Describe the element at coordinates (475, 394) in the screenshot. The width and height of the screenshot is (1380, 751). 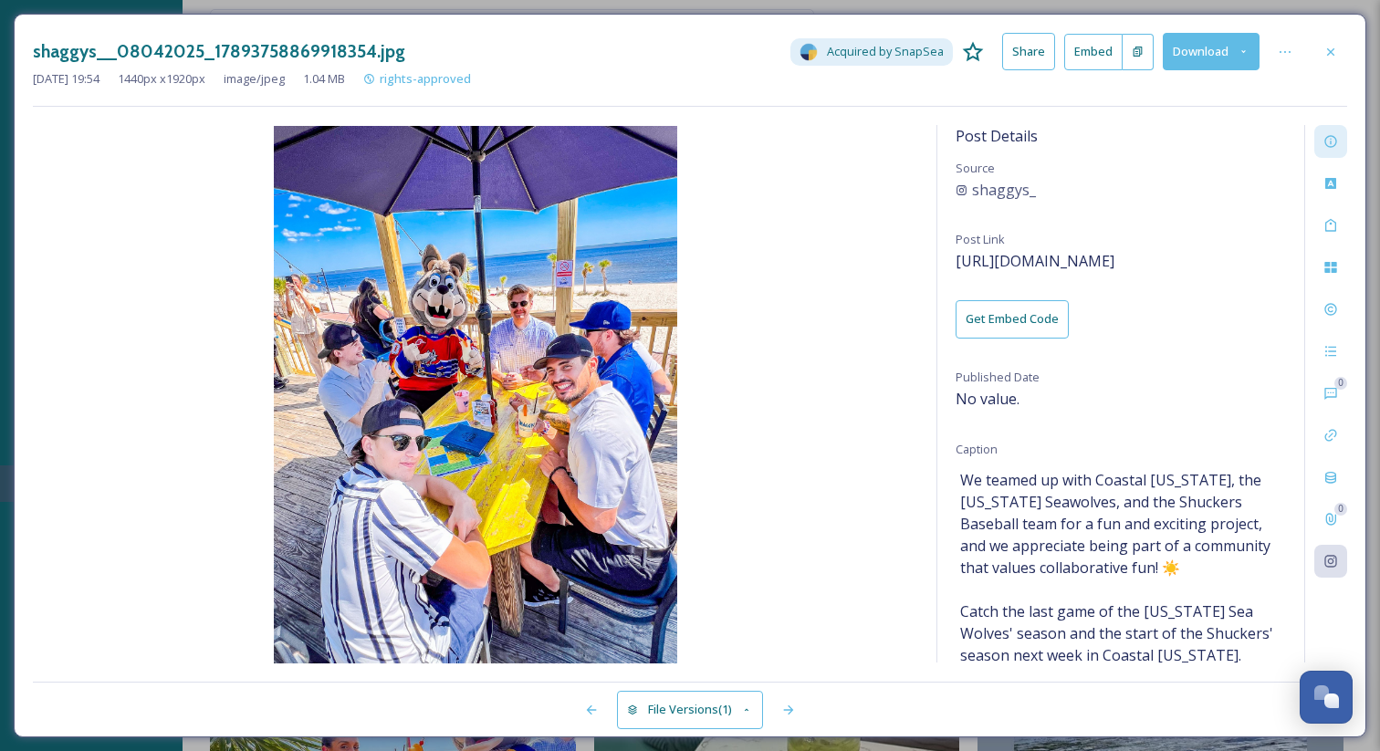
I see `img: 1K4_qPmOa4hNQNs4pRCM7r1IGUGqTko6p.jpg` at that location.